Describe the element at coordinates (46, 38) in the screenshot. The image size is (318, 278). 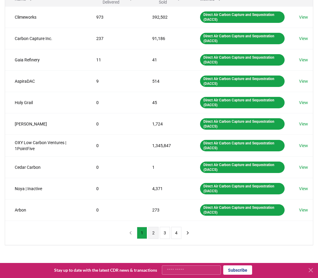
I see `td: Carbon Capture Inc.` at that location.